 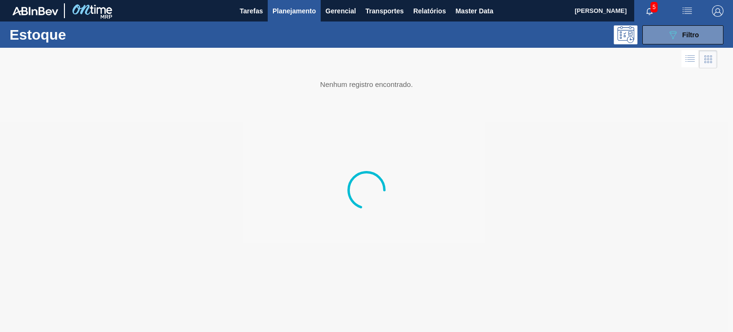 I want to click on button: Notificações, so click(x=650, y=11).